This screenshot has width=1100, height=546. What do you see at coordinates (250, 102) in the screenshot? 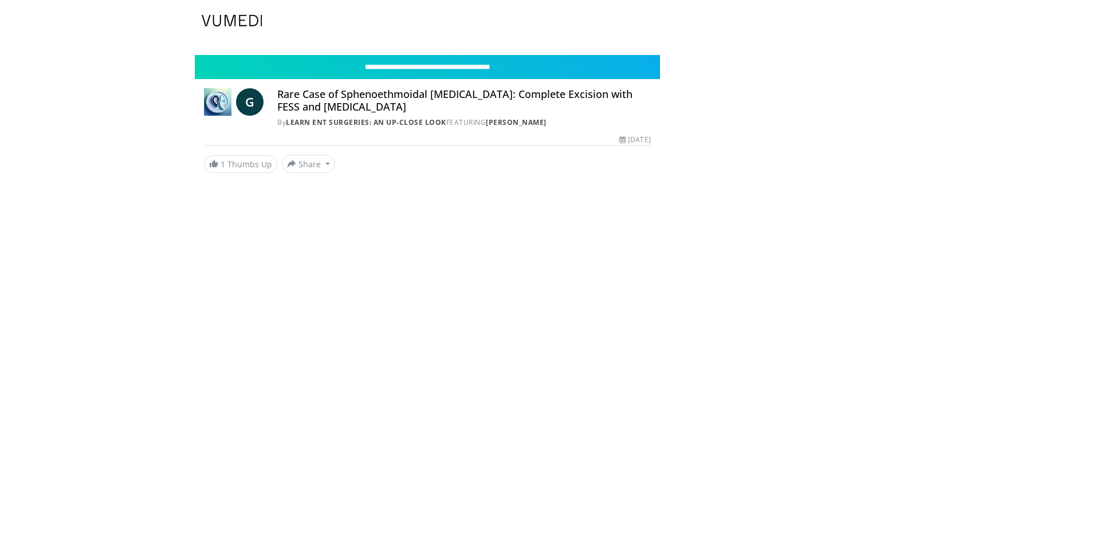
I see `span: G` at bounding box center [250, 102].